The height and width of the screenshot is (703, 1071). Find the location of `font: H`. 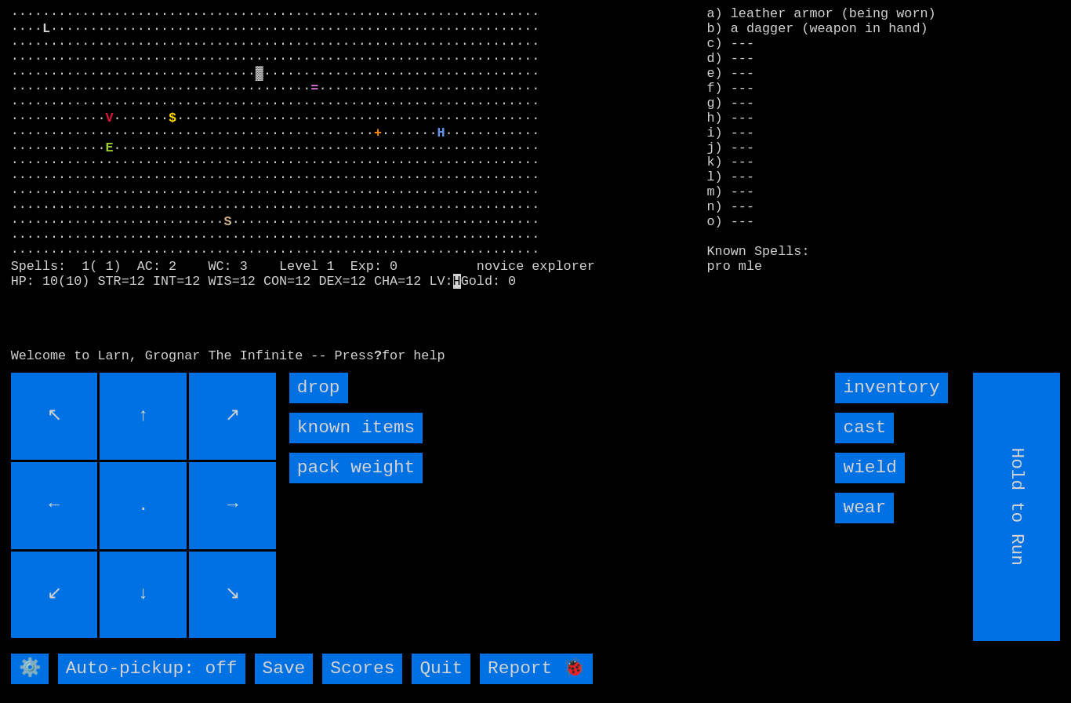

font: H is located at coordinates (441, 133).